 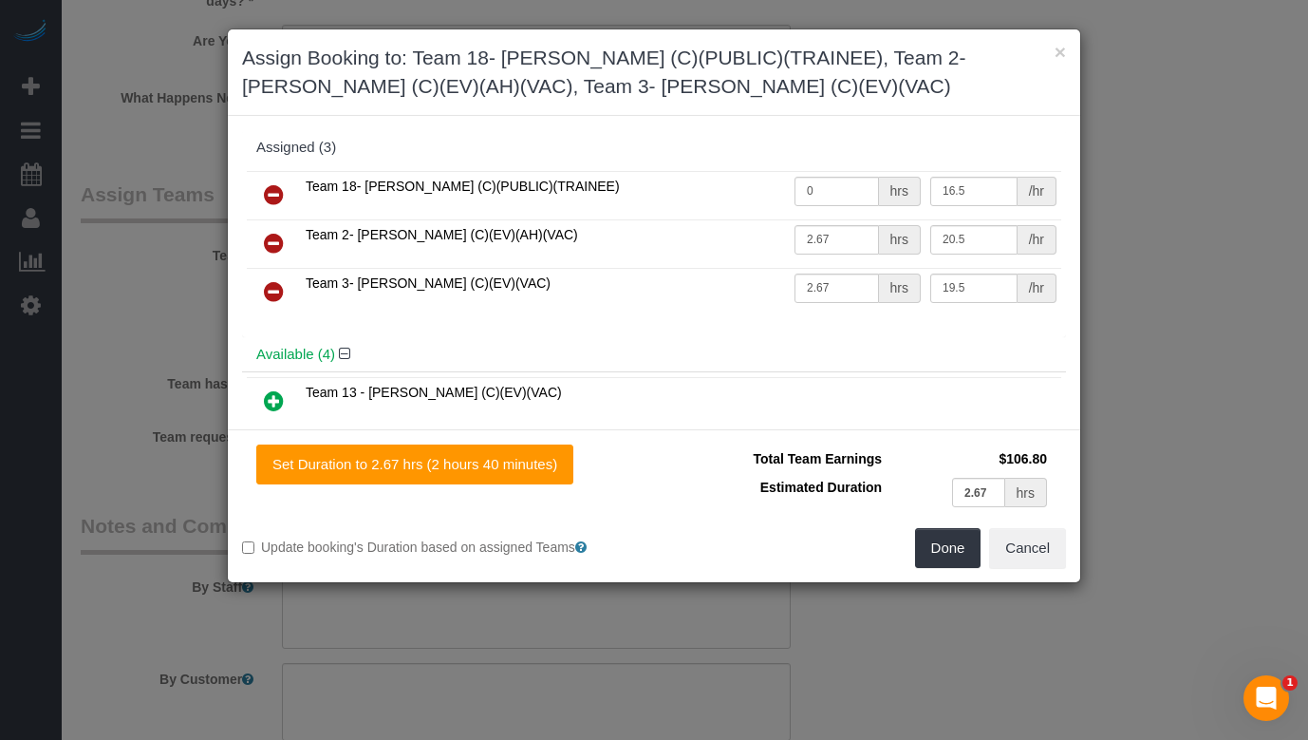 What do you see at coordinates (1027, 548) in the screenshot?
I see `button: Cancel` at bounding box center [1027, 548].